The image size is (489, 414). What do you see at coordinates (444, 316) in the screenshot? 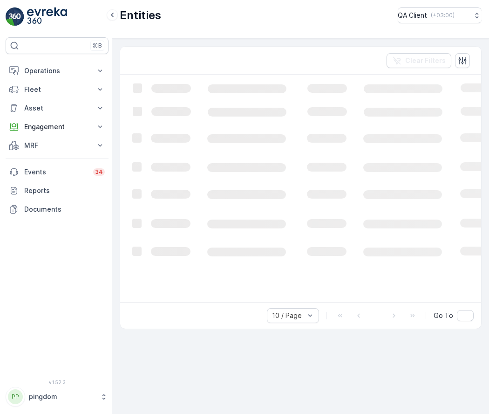
I see `span: Go To` at bounding box center [444, 316].